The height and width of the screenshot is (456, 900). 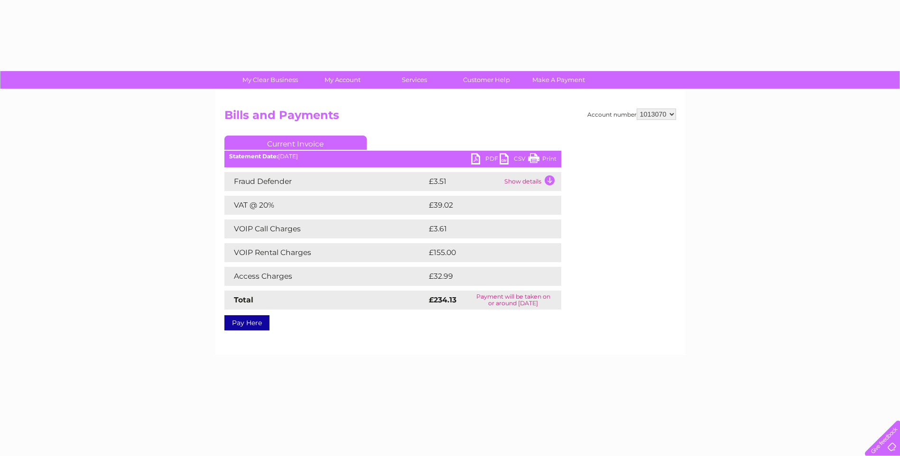 I want to click on strong: Total, so click(x=243, y=300).